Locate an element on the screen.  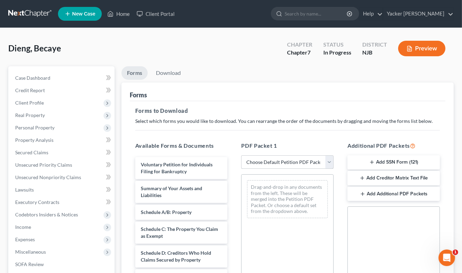
span: Voluntary Petition for Individuals Filing for Bankruptcy is located at coordinates (177, 168).